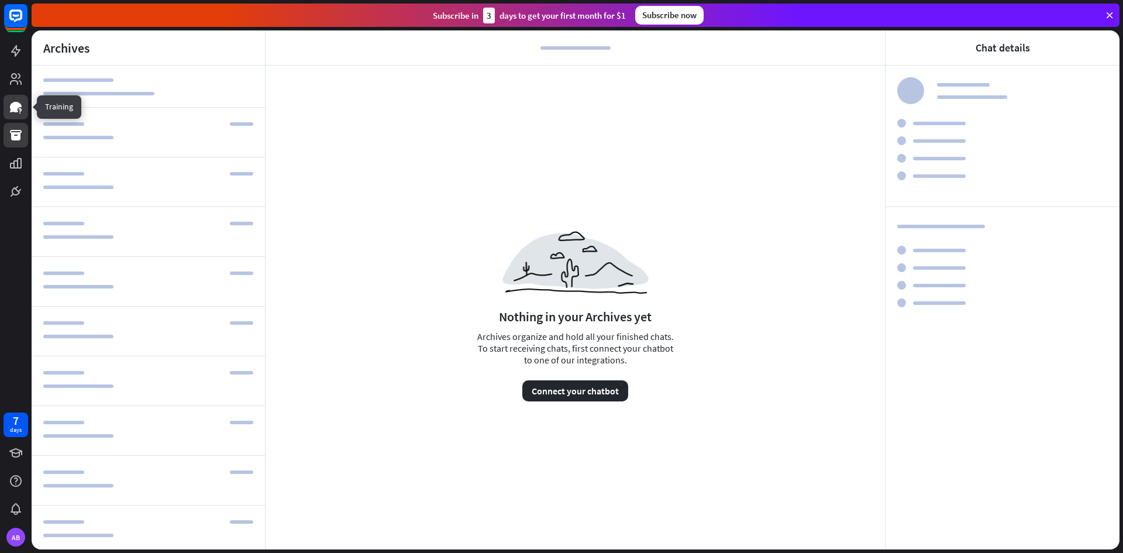  What do you see at coordinates (529, 15) in the screenshot?
I see `div: Subscribe in days to get your first month for $1` at bounding box center [529, 15].